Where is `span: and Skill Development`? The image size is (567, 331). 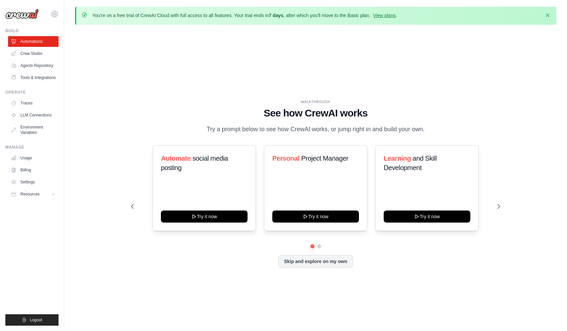 span: and Skill Development is located at coordinates (410, 163).